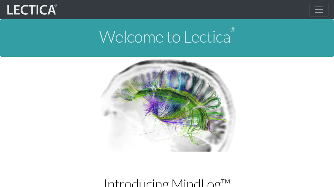  Describe the element at coordinates (167, 37) in the screenshot. I see `h1: Welcome to Lectica` at that location.